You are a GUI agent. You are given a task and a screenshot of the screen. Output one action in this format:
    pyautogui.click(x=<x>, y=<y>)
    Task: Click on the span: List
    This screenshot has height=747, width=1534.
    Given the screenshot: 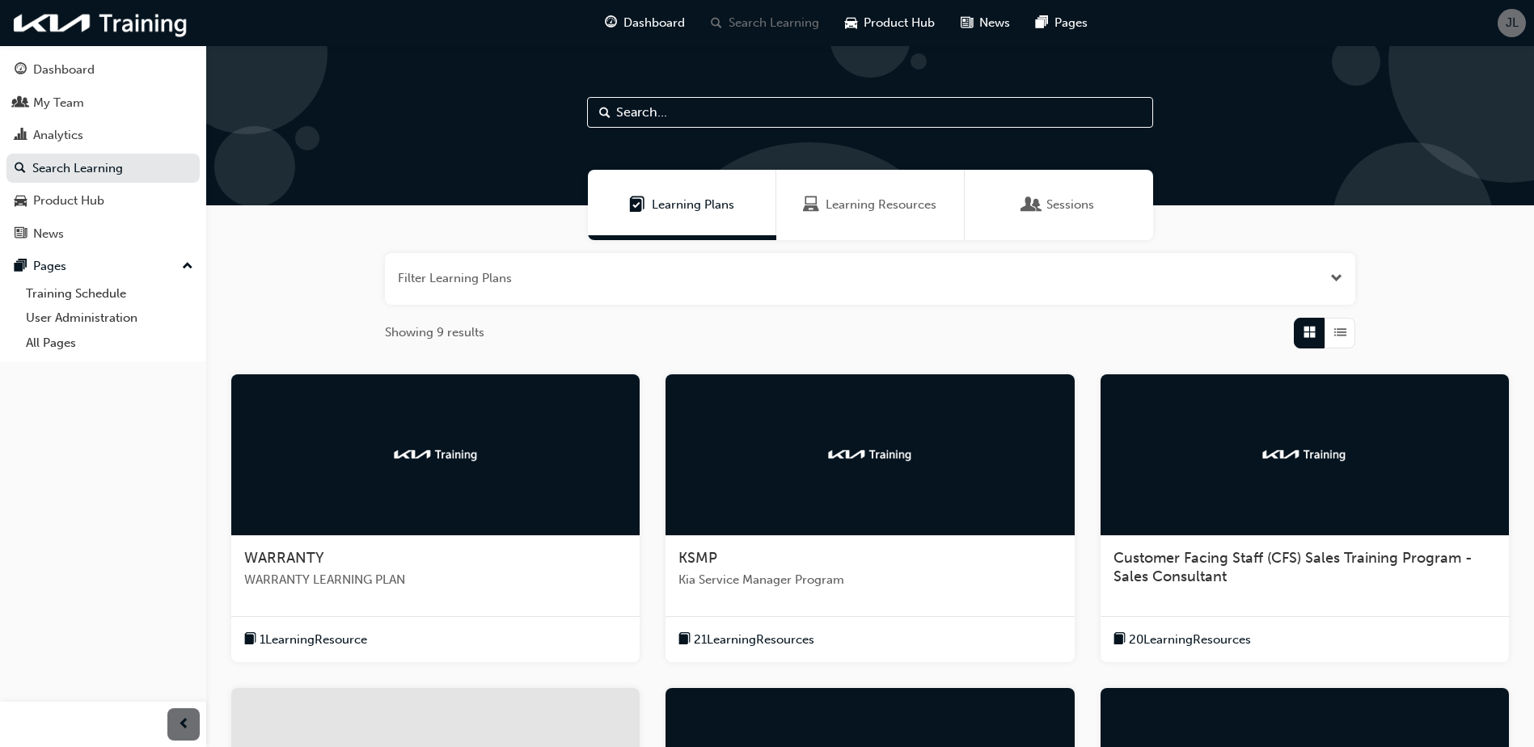 What is the action you would take?
    pyautogui.click(x=1340, y=332)
    